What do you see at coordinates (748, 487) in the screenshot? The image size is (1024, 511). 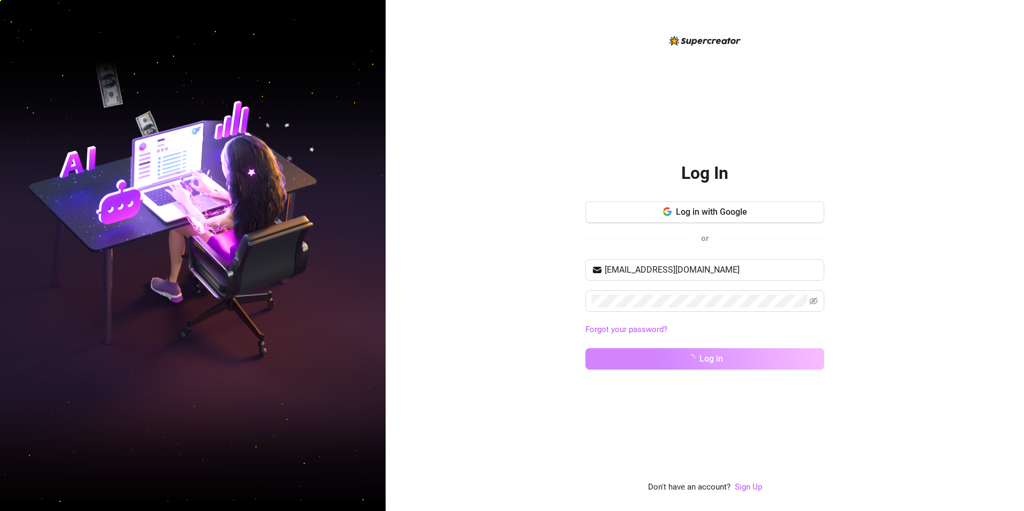 I see `a: Sign Up` at bounding box center [748, 487].